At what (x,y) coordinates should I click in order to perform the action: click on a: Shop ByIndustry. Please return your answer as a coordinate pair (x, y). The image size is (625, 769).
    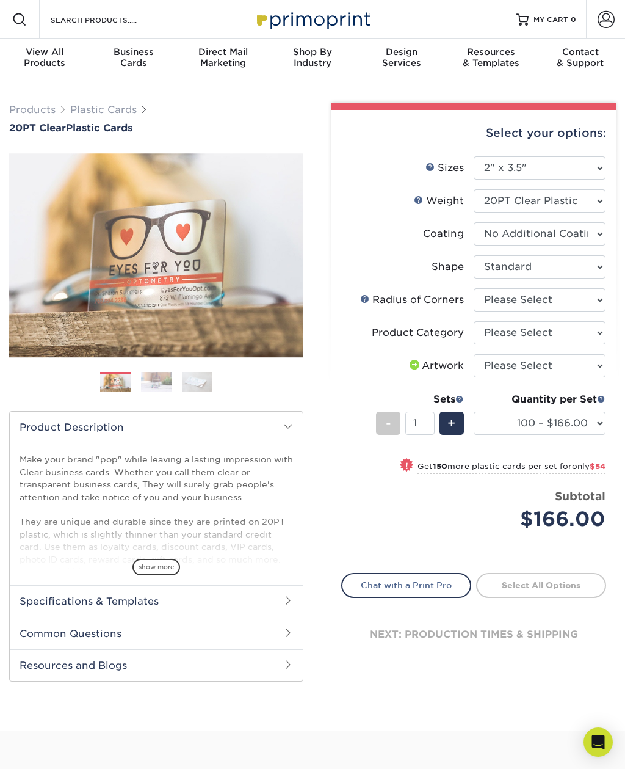
    Looking at the image, I should click on (313, 59).